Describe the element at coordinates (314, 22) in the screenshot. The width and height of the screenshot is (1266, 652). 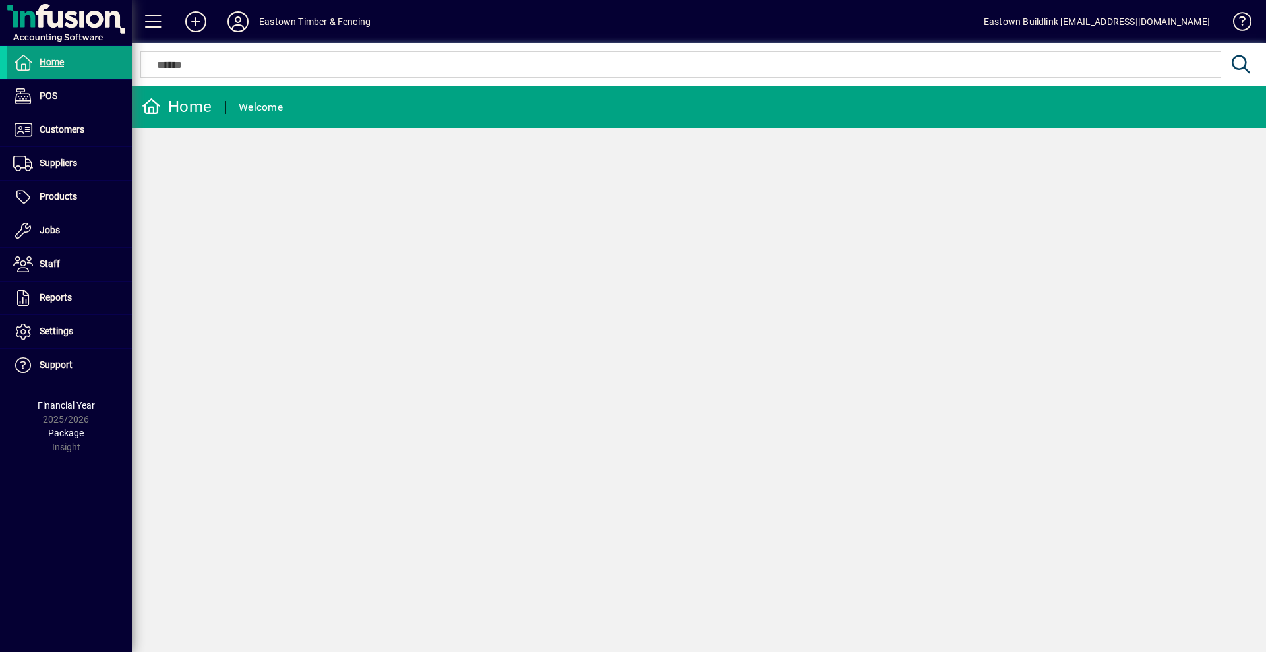
I see `div: Eastown Timber & Fencing` at that location.